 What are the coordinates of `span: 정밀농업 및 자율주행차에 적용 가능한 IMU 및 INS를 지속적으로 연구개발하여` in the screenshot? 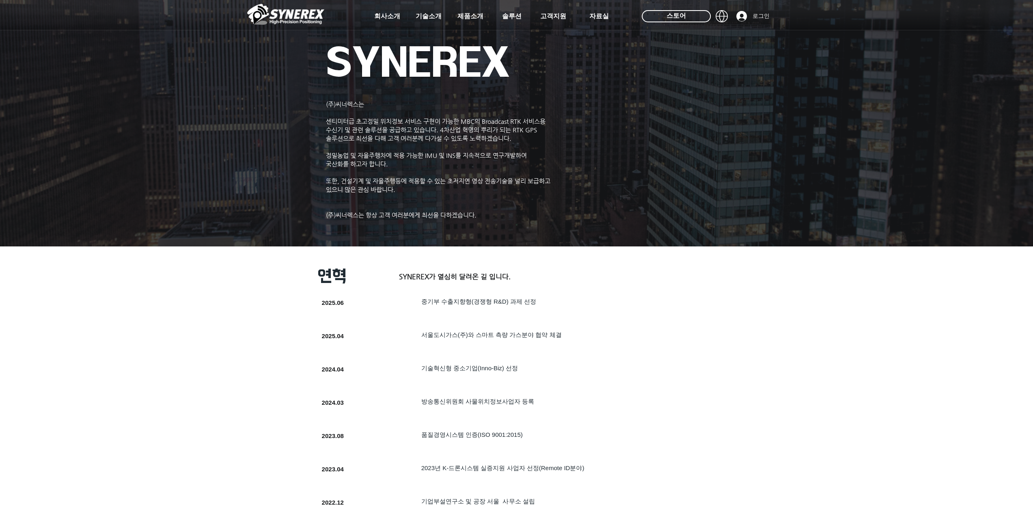 It's located at (426, 155).